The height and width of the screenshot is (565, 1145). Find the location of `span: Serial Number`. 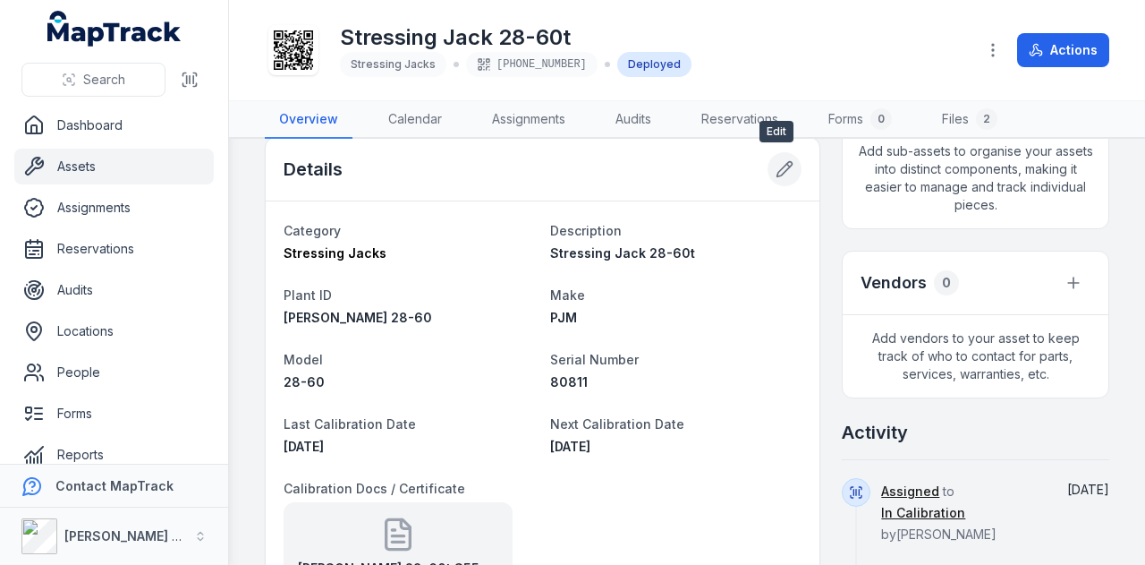

span: Serial Number is located at coordinates (594, 359).